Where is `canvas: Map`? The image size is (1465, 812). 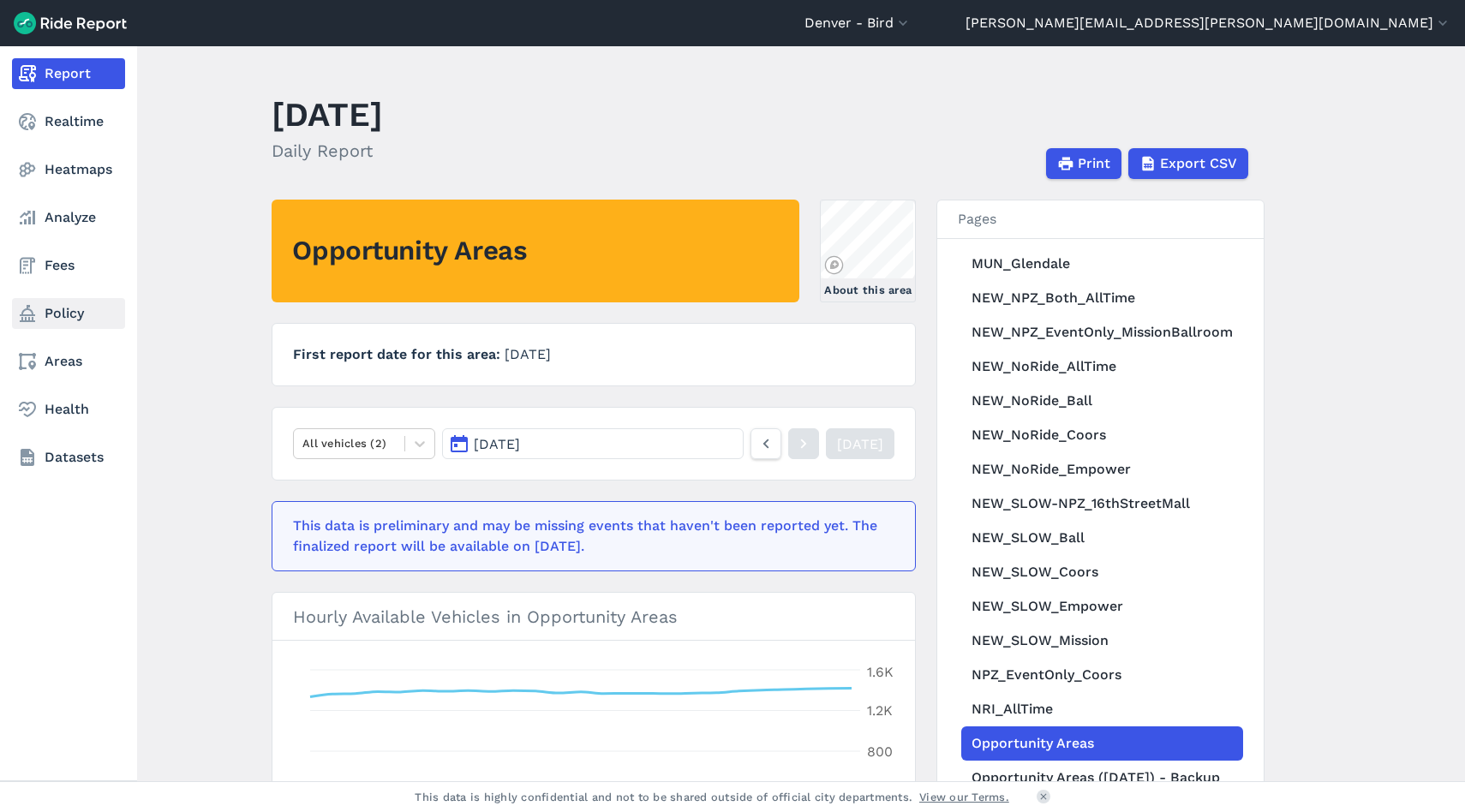 canvas: Map is located at coordinates (867, 239).